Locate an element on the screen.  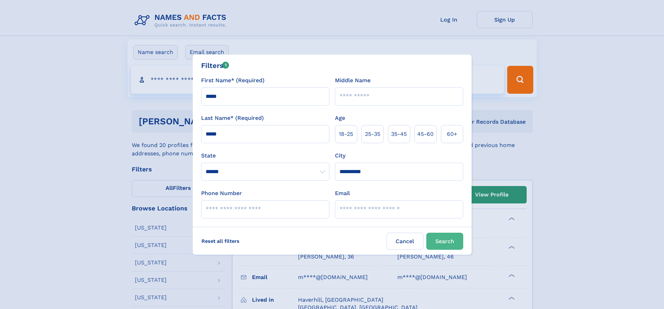
label: State is located at coordinates (265, 156).